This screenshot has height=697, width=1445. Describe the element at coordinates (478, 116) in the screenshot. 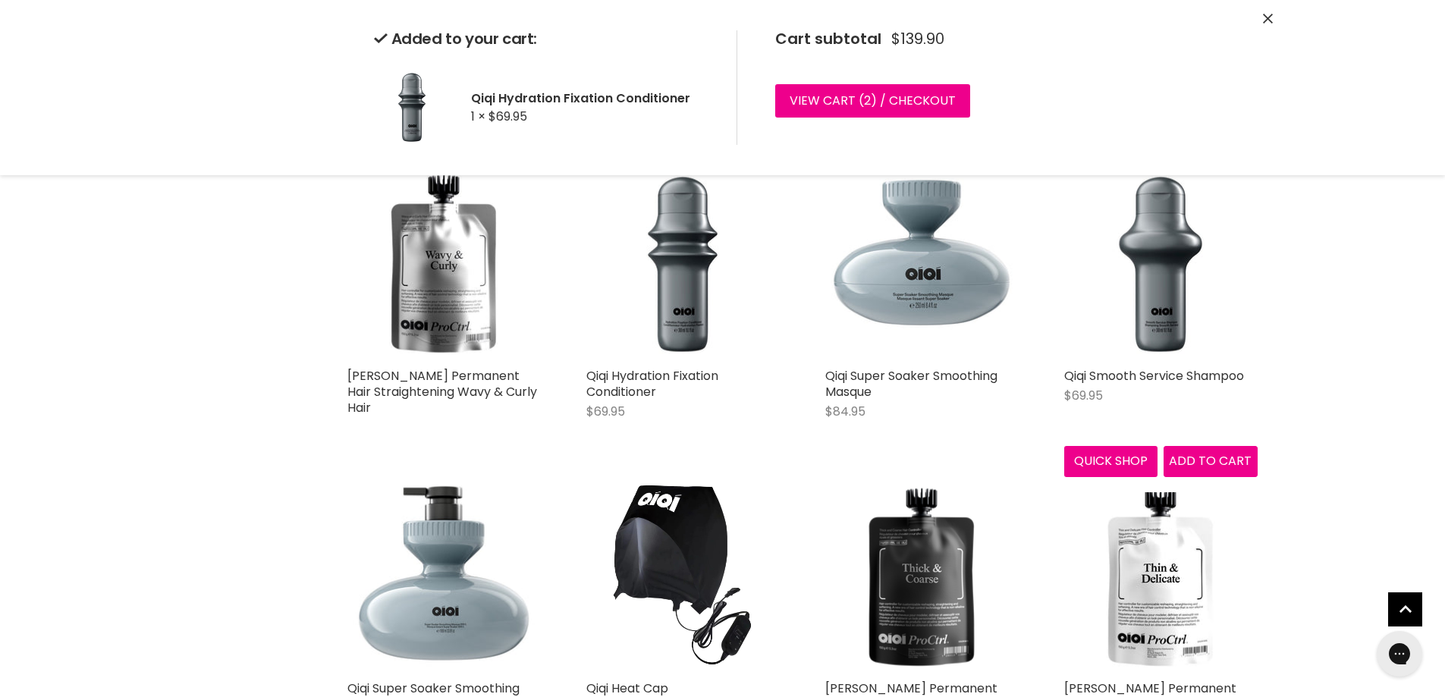

I see `span: 1 ×` at that location.